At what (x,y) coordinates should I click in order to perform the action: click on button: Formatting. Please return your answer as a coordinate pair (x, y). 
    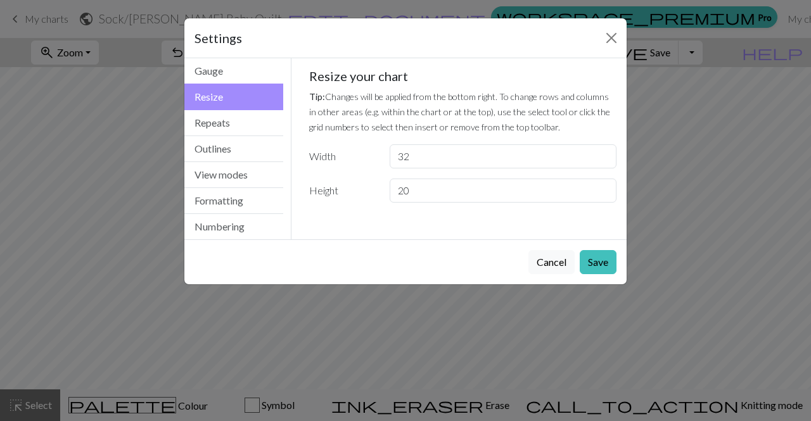
    Looking at the image, I should click on (234, 201).